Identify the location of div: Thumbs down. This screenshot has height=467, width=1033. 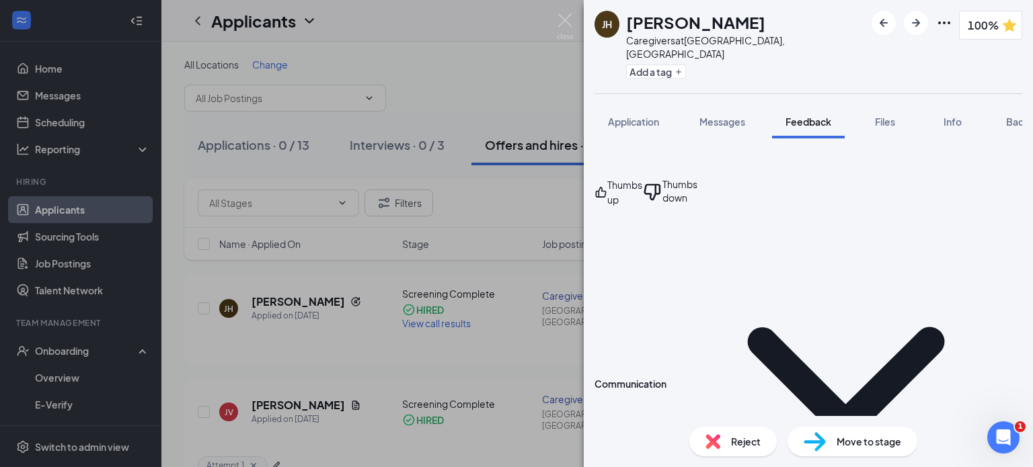
(682, 192).